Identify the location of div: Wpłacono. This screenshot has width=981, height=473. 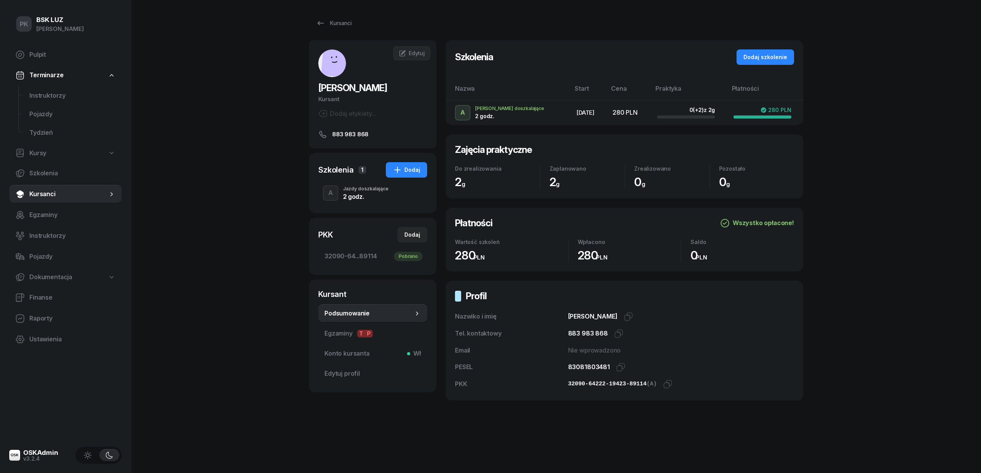
(629, 242).